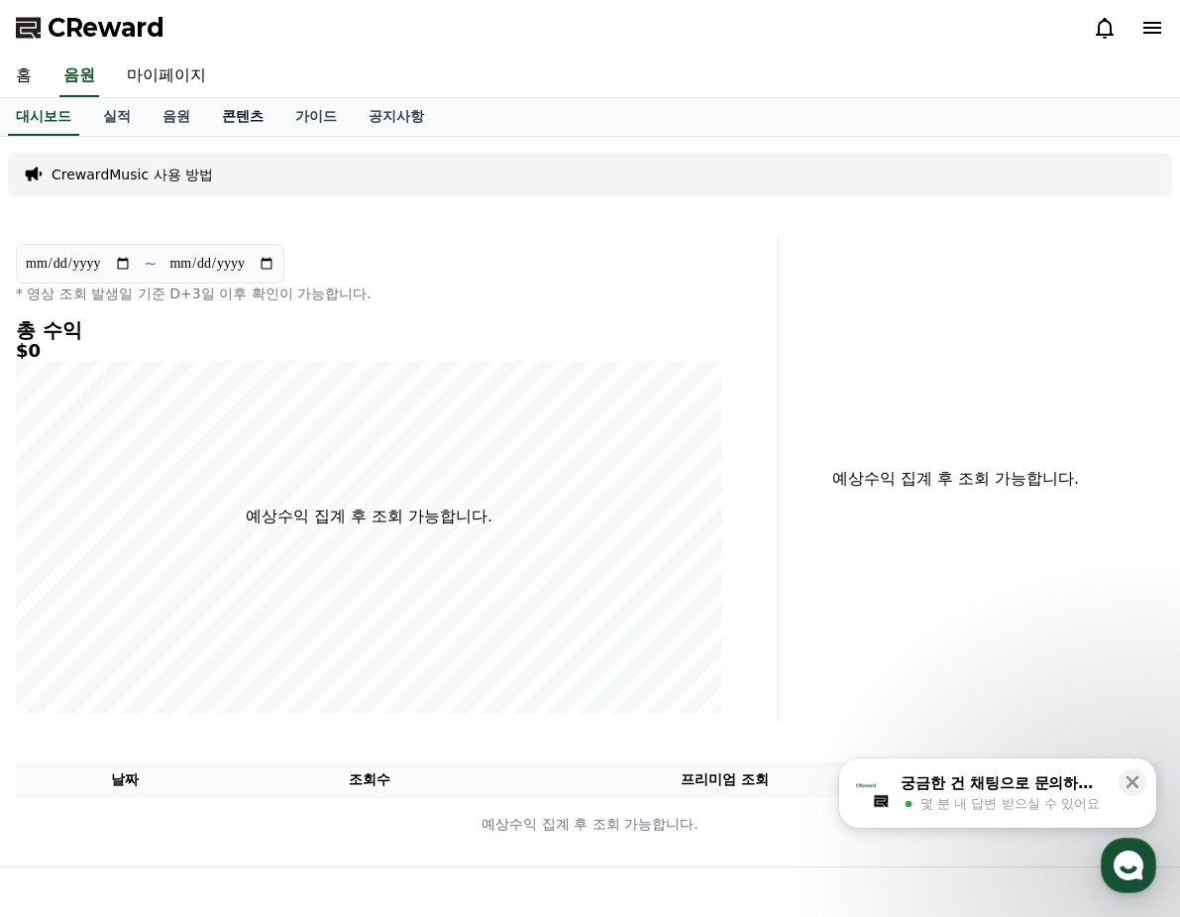  What do you see at coordinates (166, 76) in the screenshot?
I see `a: 마이페이지` at bounding box center [166, 76].